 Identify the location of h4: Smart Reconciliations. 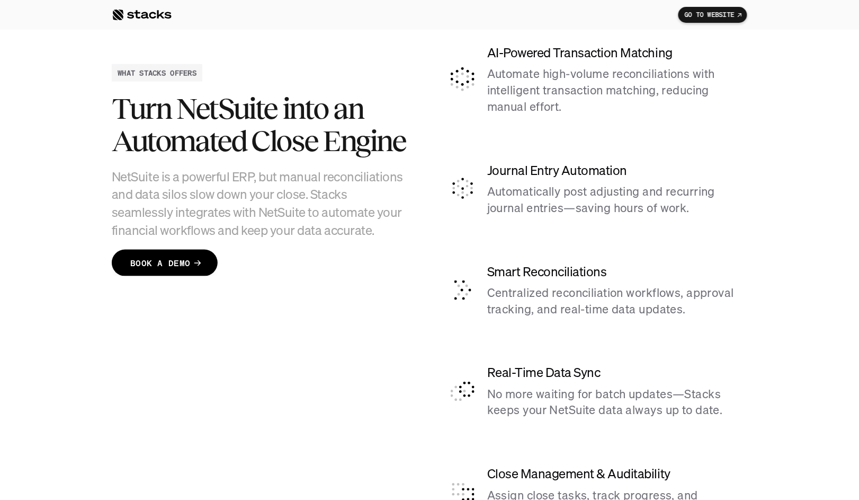
(617, 272).